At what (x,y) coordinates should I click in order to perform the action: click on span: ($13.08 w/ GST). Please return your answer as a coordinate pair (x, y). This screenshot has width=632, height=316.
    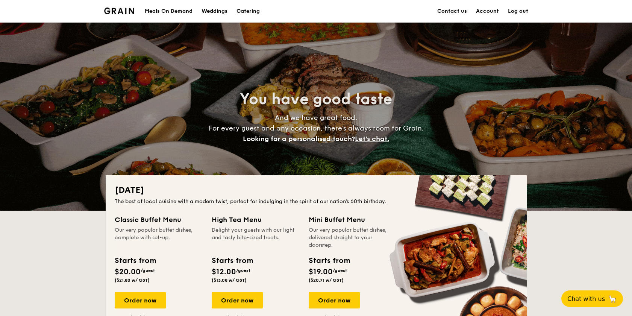
    Looking at the image, I should click on (229, 280).